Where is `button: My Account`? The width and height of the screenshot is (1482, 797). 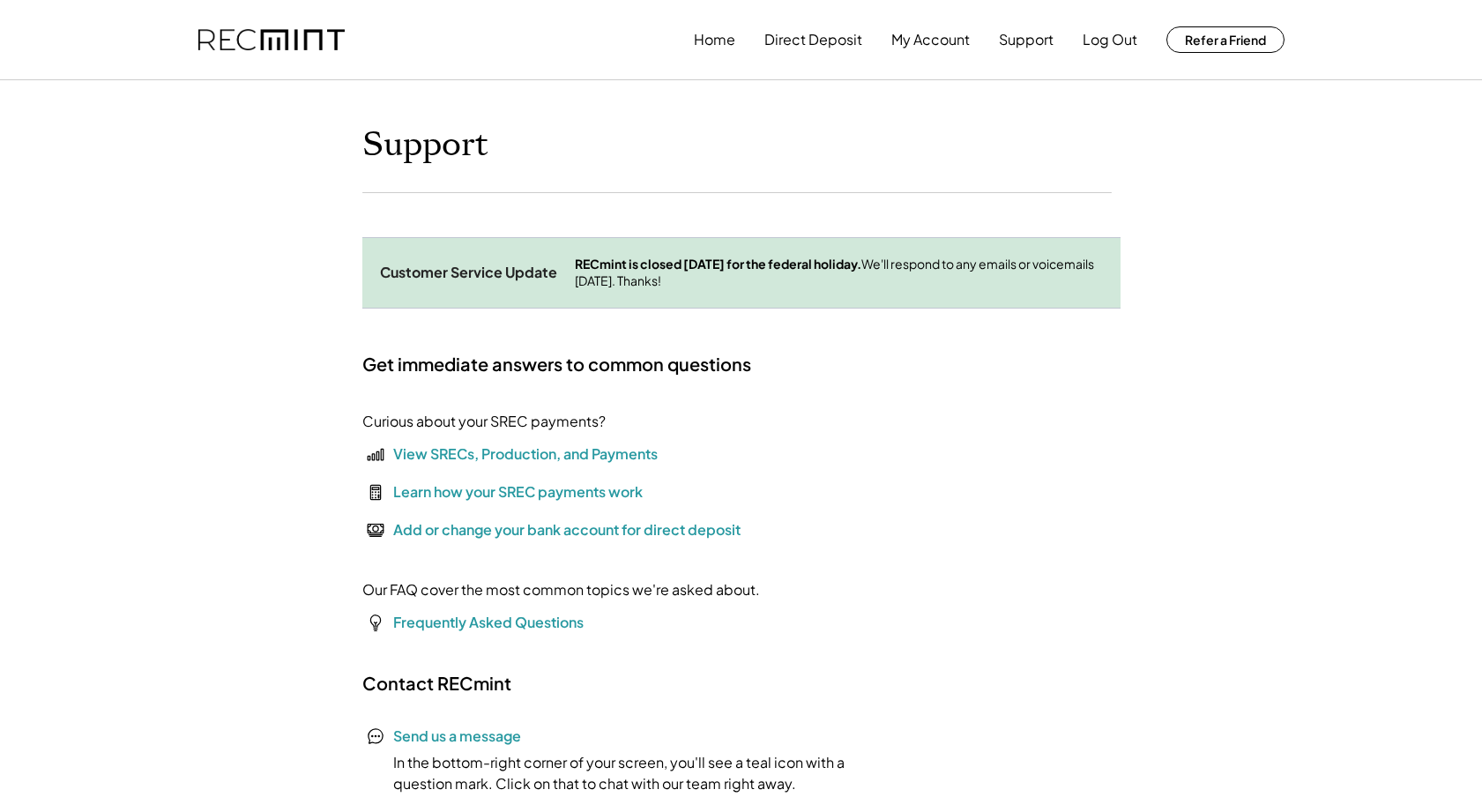
button: My Account is located at coordinates (930, 40).